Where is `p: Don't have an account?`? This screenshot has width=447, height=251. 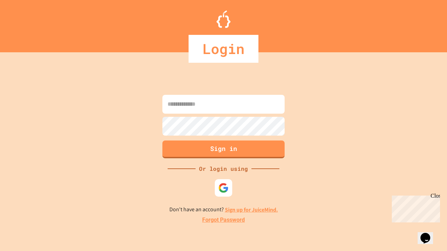
p: Don't have an account? is located at coordinates (223, 210).